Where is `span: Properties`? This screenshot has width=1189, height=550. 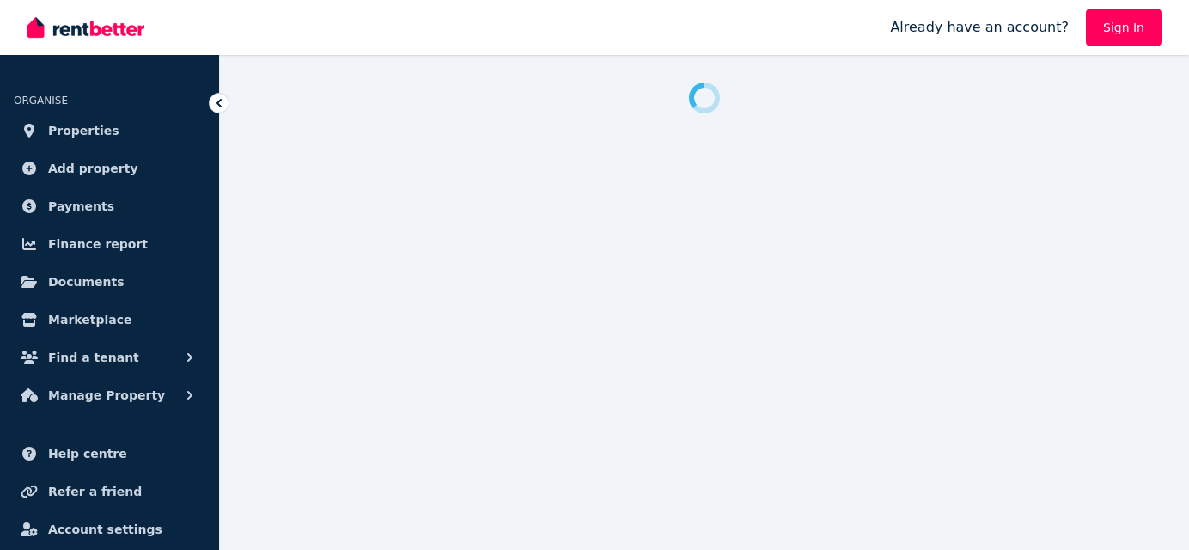 span: Properties is located at coordinates (83, 131).